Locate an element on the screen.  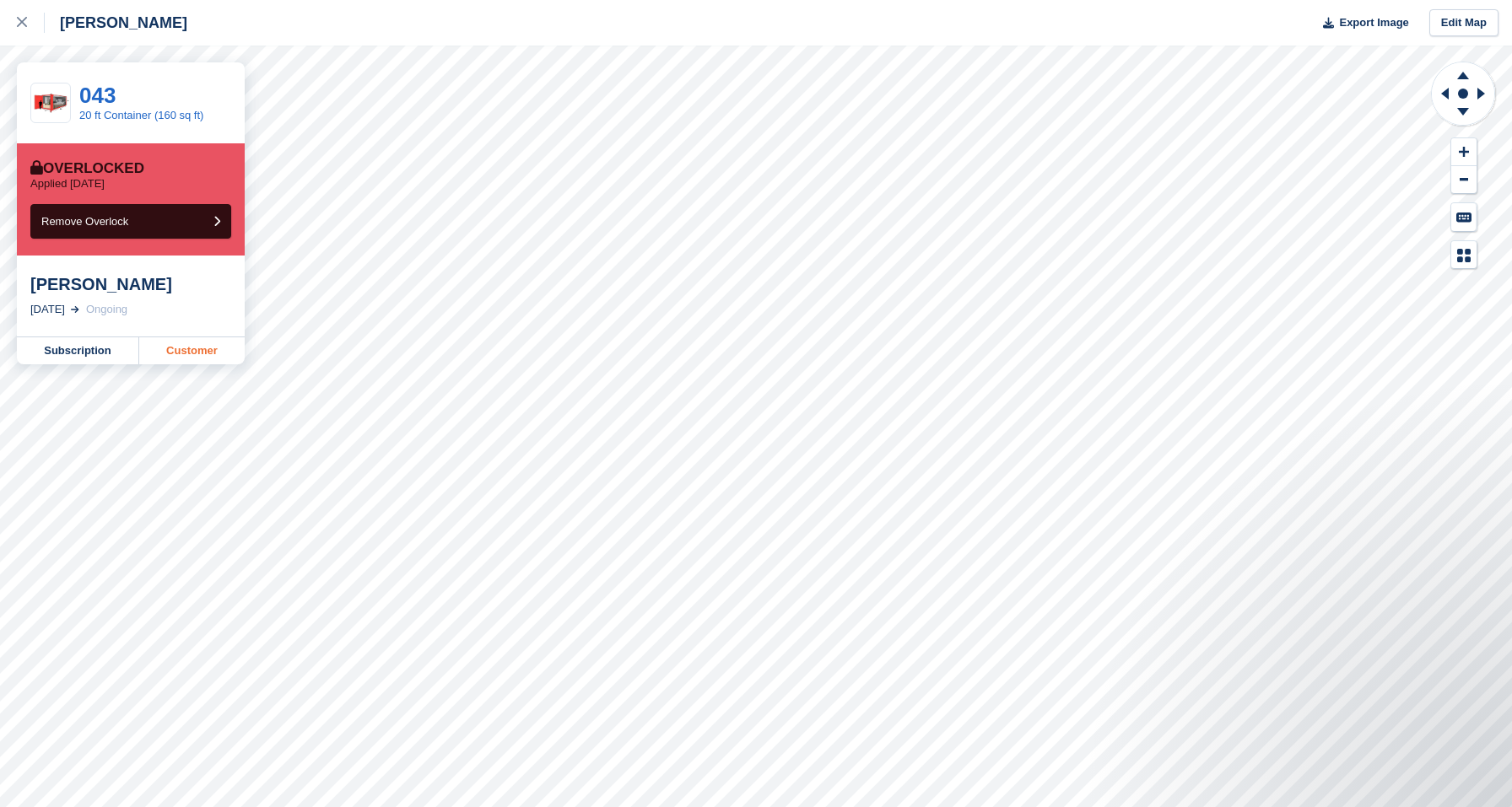
button: Map Legend is located at coordinates (1463, 255).